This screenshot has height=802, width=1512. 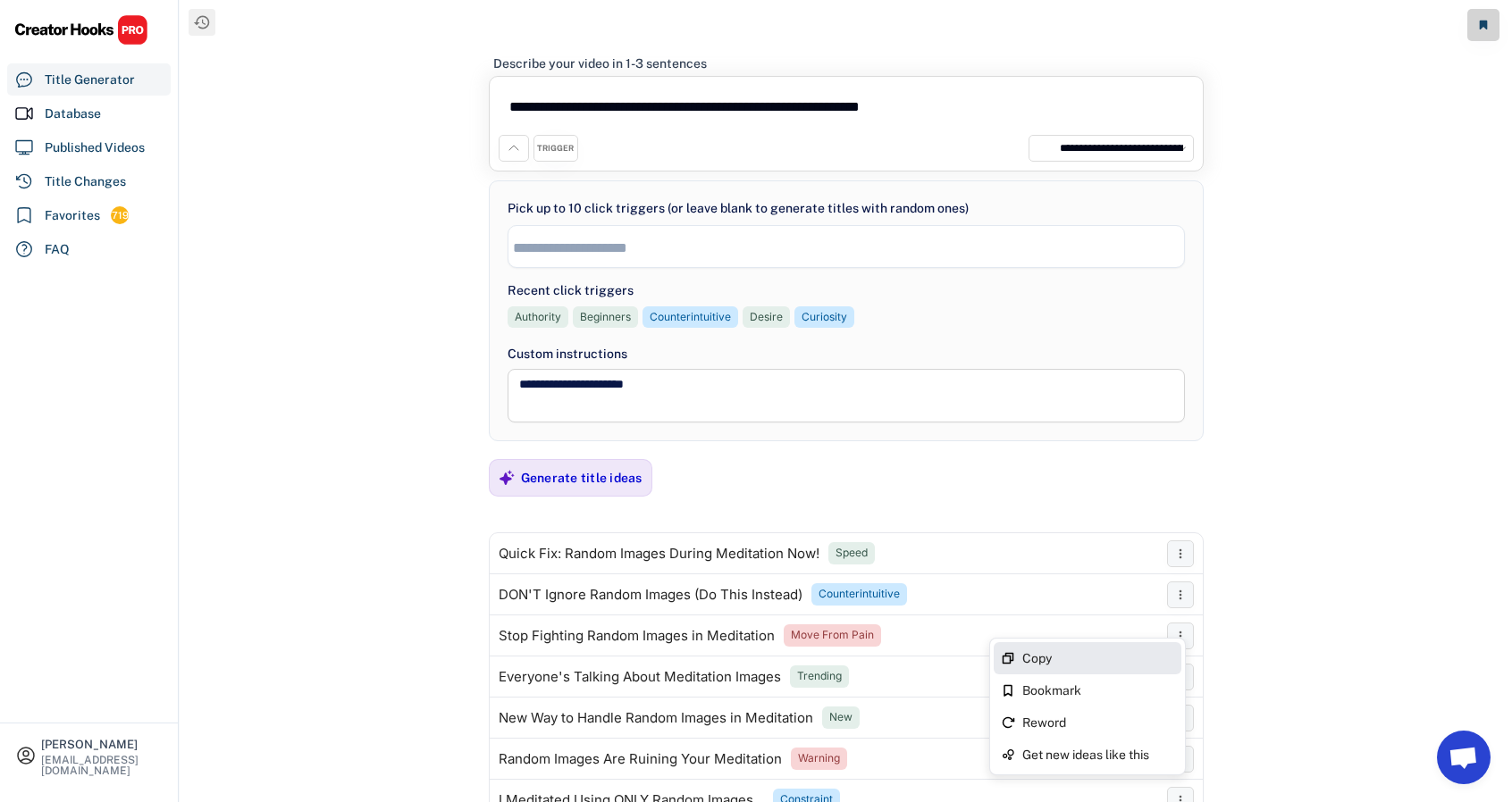 What do you see at coordinates (600, 64) in the screenshot?
I see `div: Describe your video in 1-3 sentences` at bounding box center [600, 64].